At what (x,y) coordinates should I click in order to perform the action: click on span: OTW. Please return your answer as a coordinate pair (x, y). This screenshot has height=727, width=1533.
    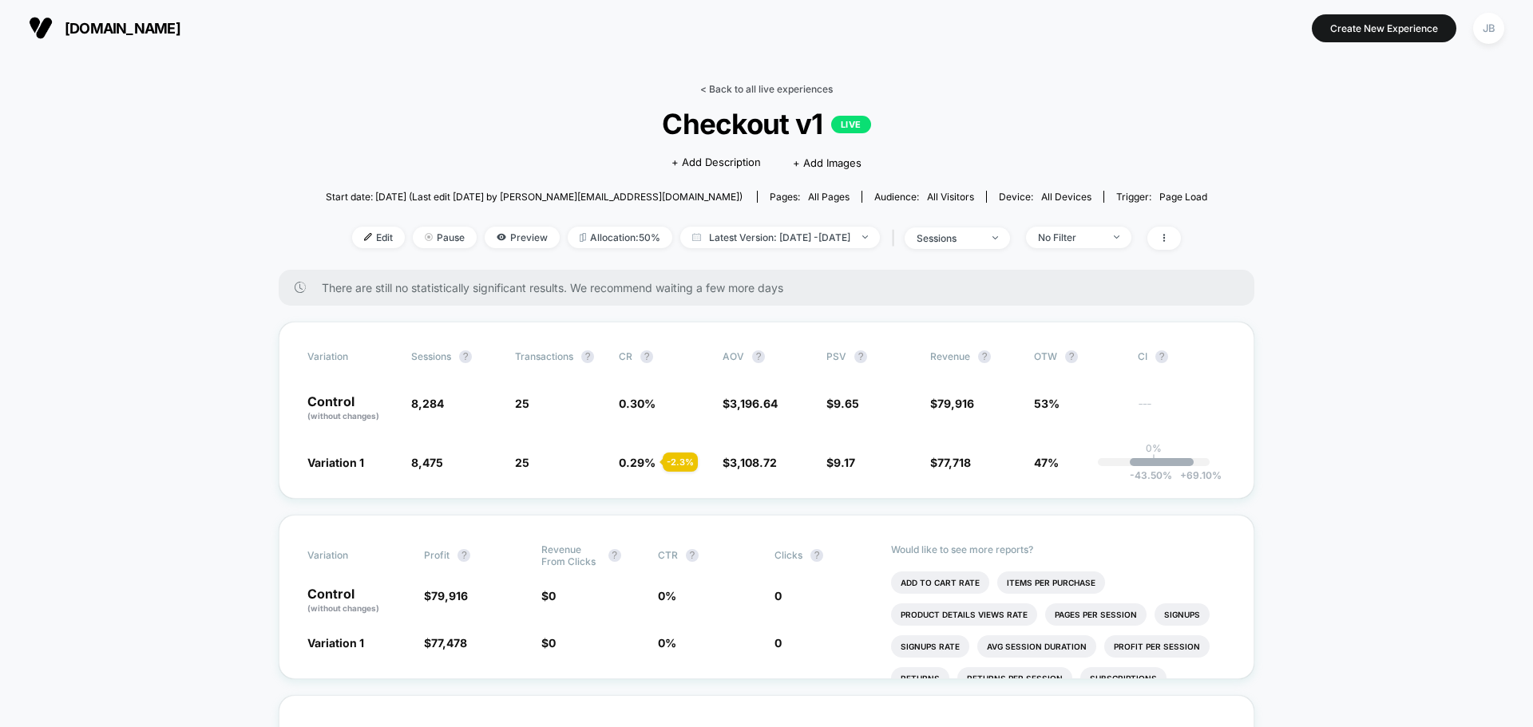
    Looking at the image, I should click on (1078, 357).